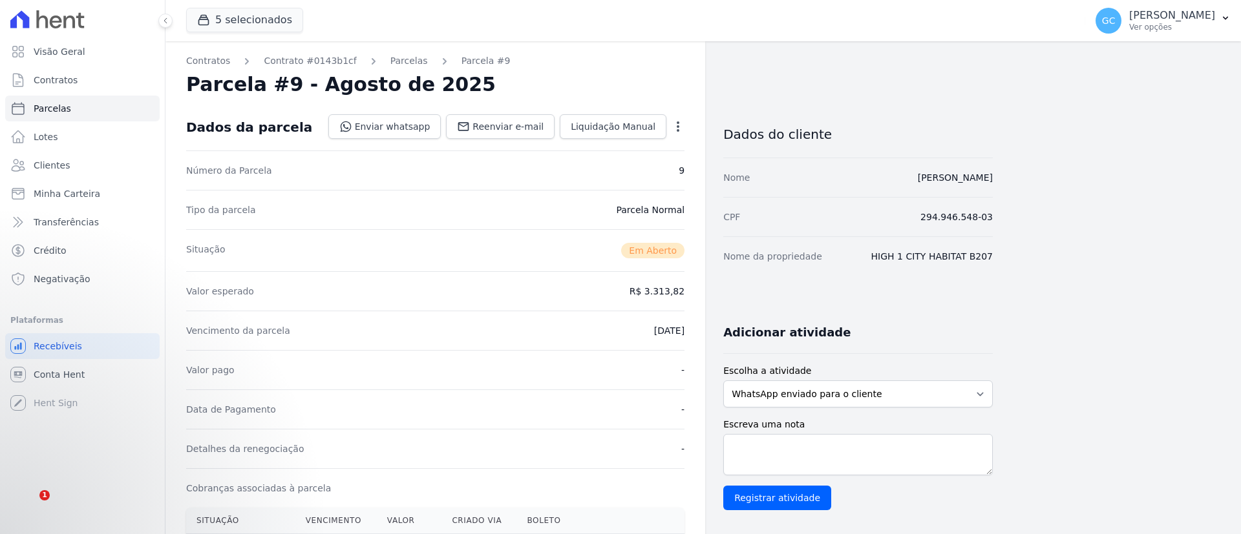  Describe the element at coordinates (613, 127) in the screenshot. I see `a: Liquidação Manual` at that location.